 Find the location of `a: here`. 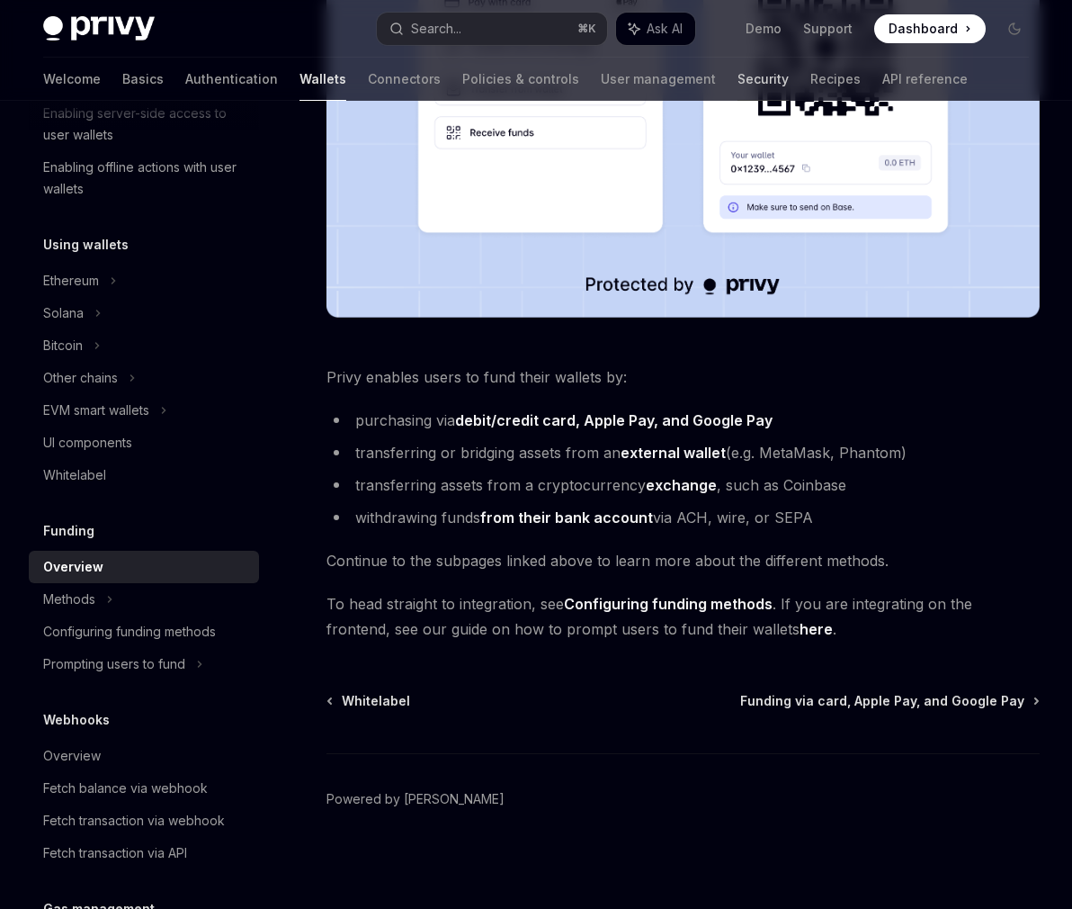

a: here is located at coordinates (816, 629).